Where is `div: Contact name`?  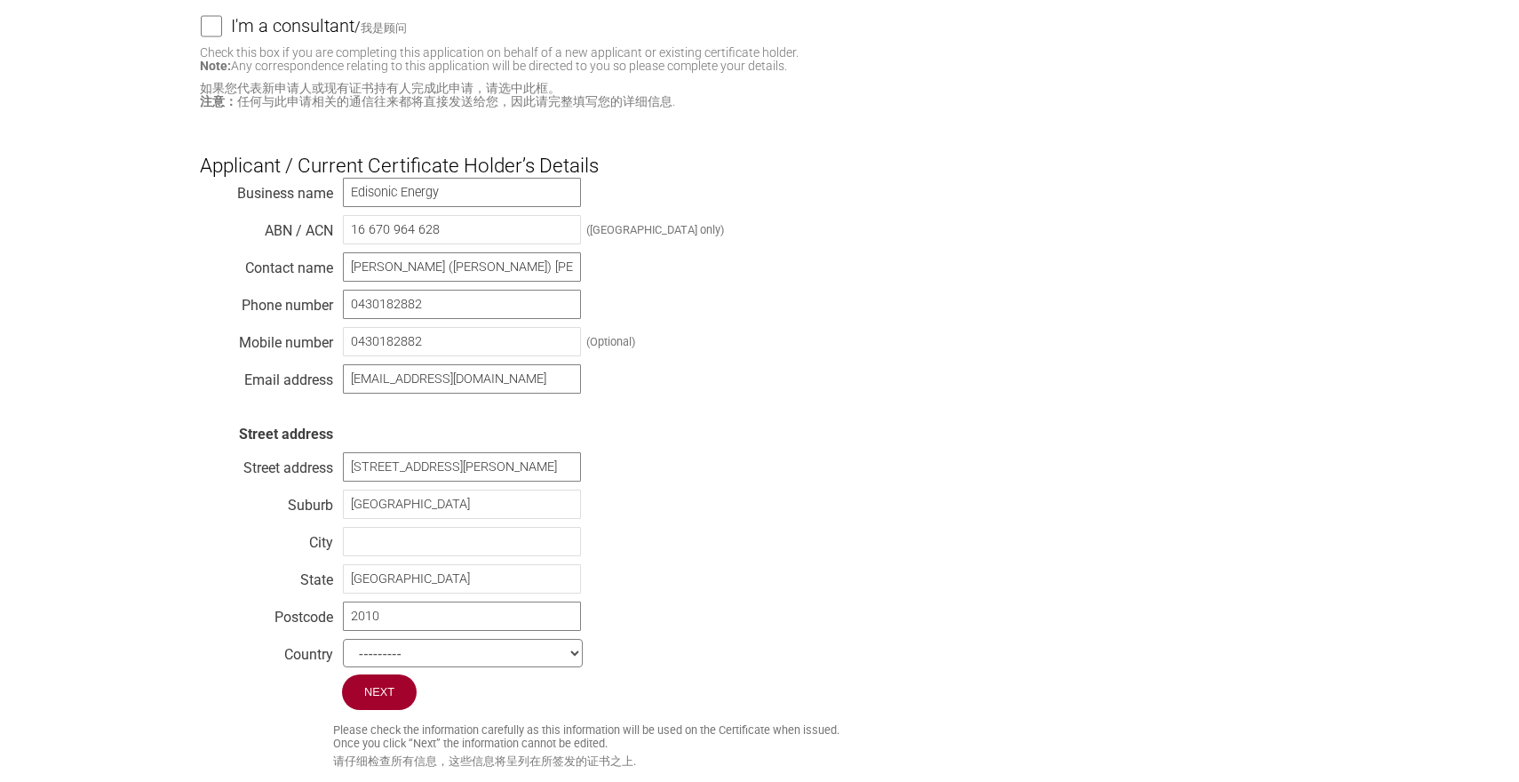 div: Contact name is located at coordinates (266, 264).